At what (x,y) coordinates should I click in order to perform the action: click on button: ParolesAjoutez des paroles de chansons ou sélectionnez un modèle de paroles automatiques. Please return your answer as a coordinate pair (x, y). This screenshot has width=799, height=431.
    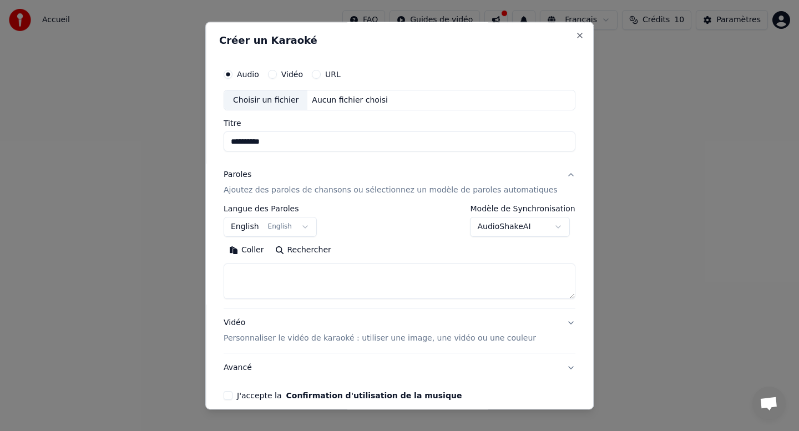
    Looking at the image, I should click on (400, 183).